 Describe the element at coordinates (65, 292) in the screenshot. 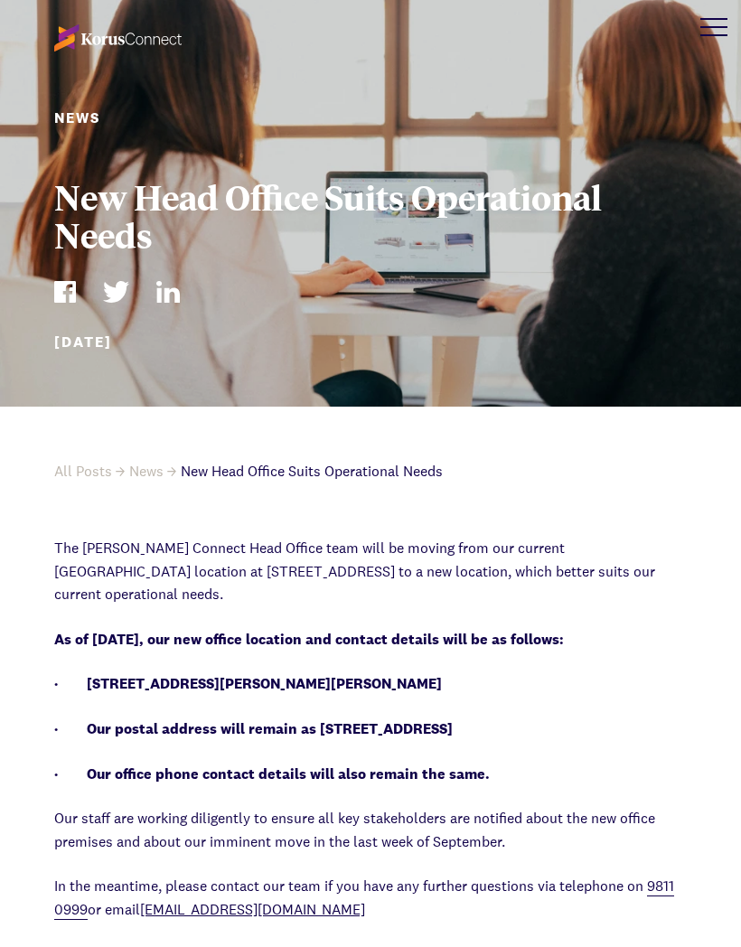

I see `img: Facebook Icon` at that location.